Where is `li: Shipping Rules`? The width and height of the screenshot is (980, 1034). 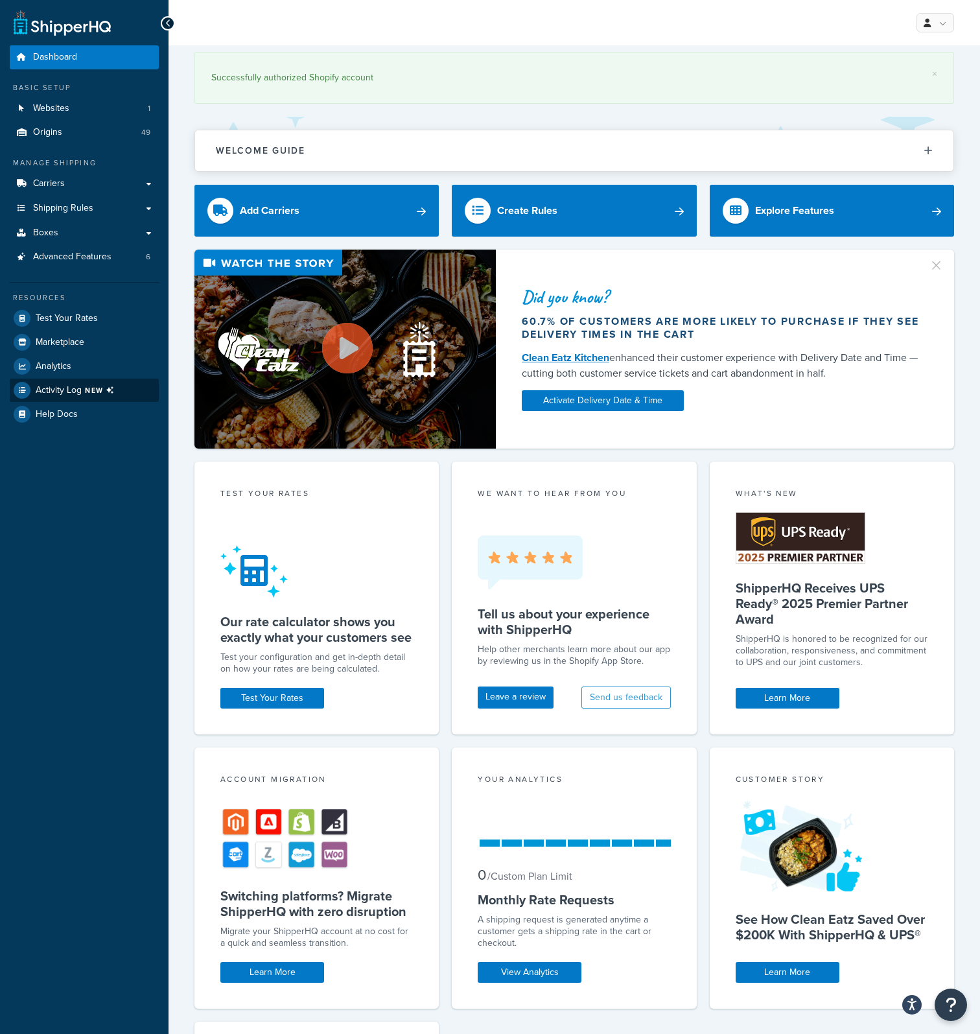
li: Shipping Rules is located at coordinates (84, 208).